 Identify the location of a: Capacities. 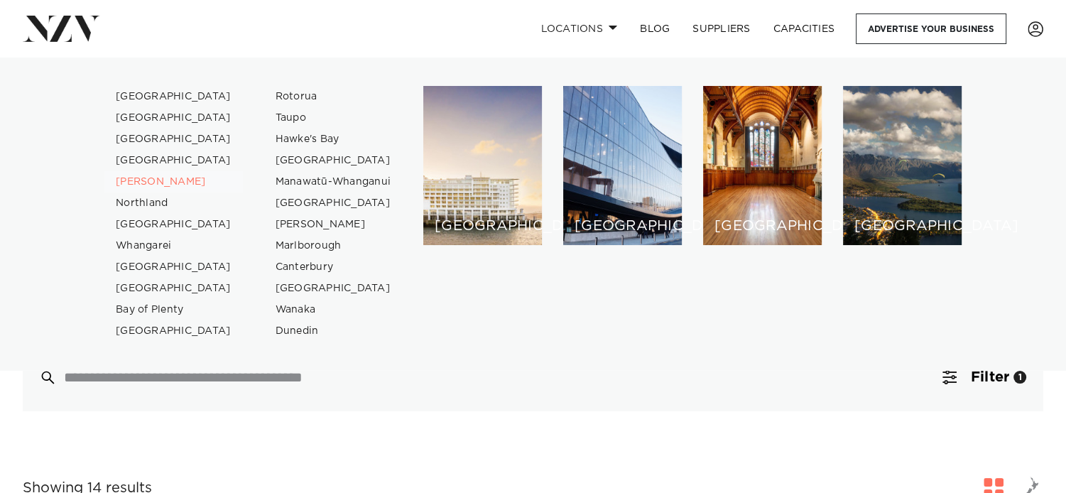
(804, 28).